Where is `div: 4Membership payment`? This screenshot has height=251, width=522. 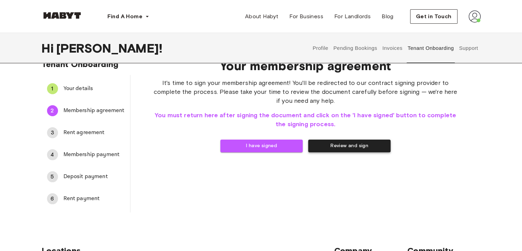 div: 4Membership payment is located at coordinates (86, 155).